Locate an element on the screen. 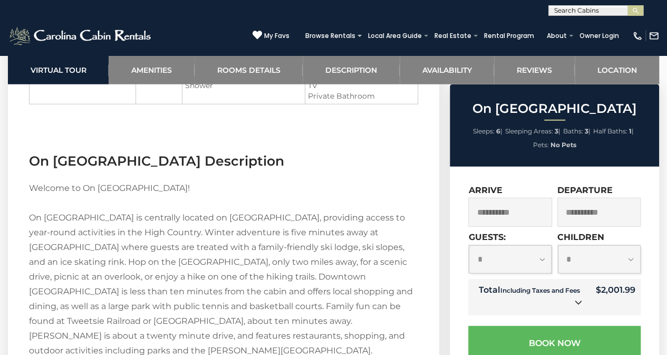 Image resolution: width=667 pixels, height=355 pixels. a: Availability is located at coordinates (447, 70).